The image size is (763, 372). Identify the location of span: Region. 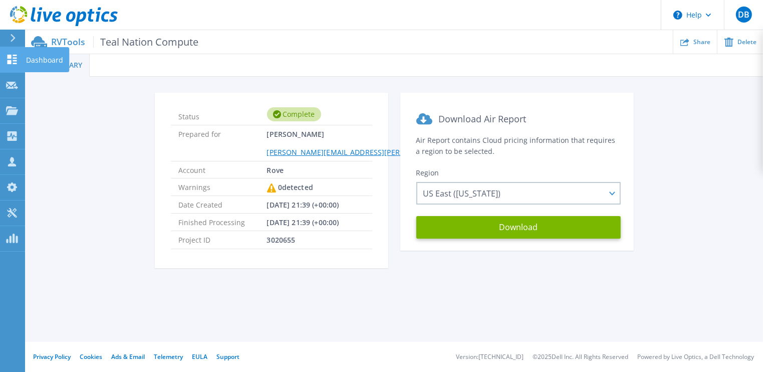
(428, 172).